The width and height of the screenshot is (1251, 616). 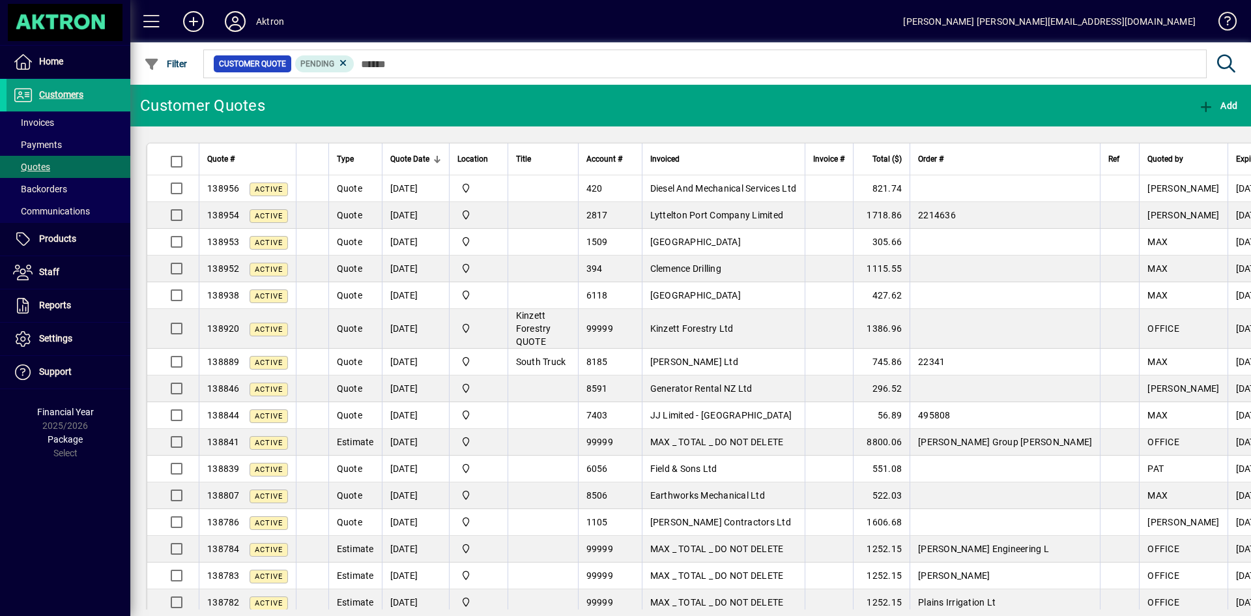 I want to click on div: Quote #, so click(x=248, y=159).